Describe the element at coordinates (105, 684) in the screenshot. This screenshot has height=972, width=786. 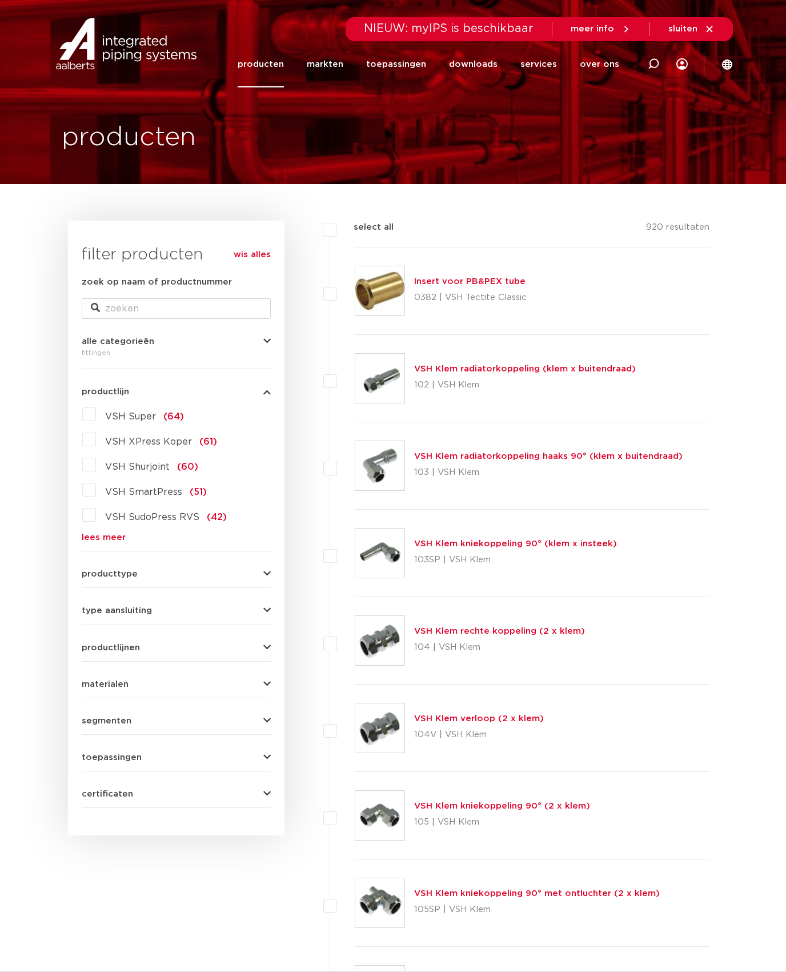
I see `span: materialen` at that location.